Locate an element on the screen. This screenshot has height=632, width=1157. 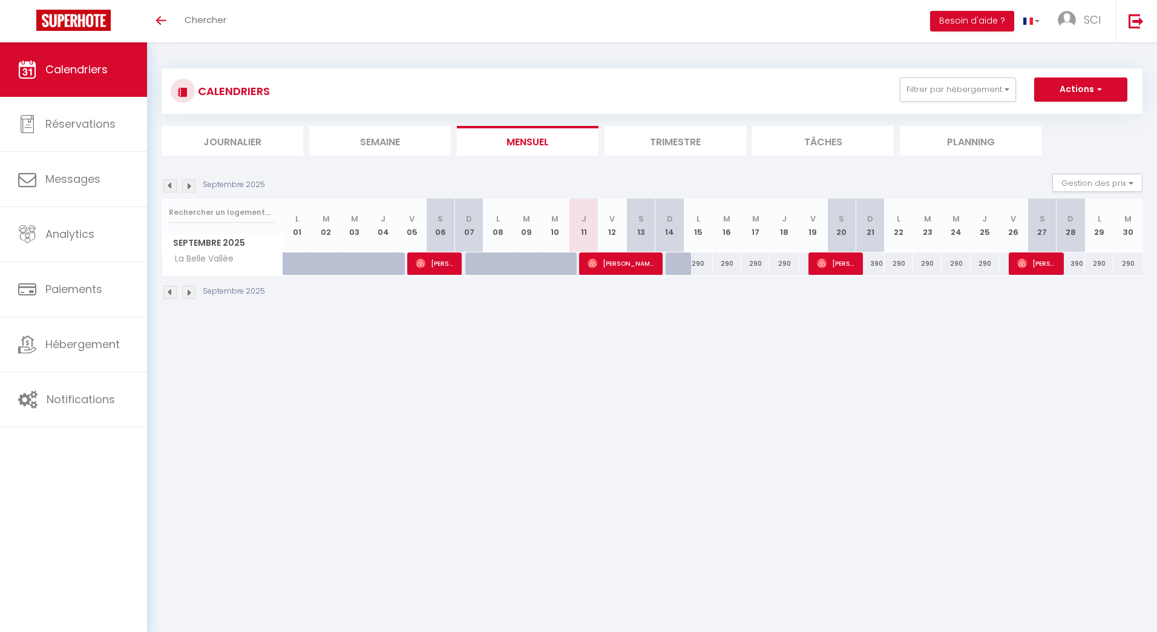
th: 05 is located at coordinates (412, 225).